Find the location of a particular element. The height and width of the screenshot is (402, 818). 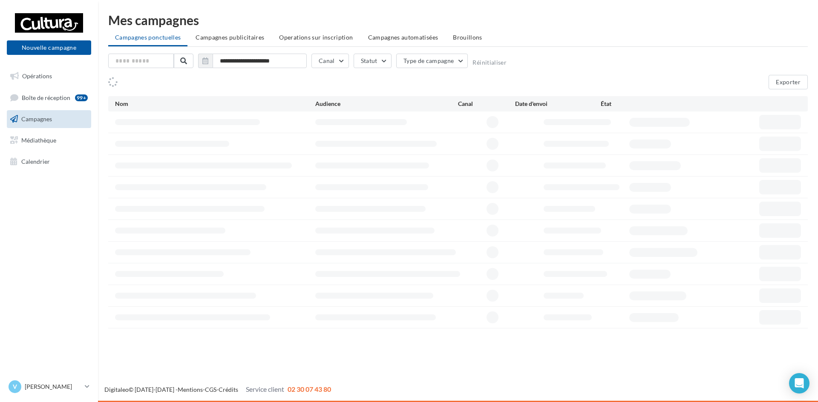

div: Open Intercom Messenger is located at coordinates (799, 384).